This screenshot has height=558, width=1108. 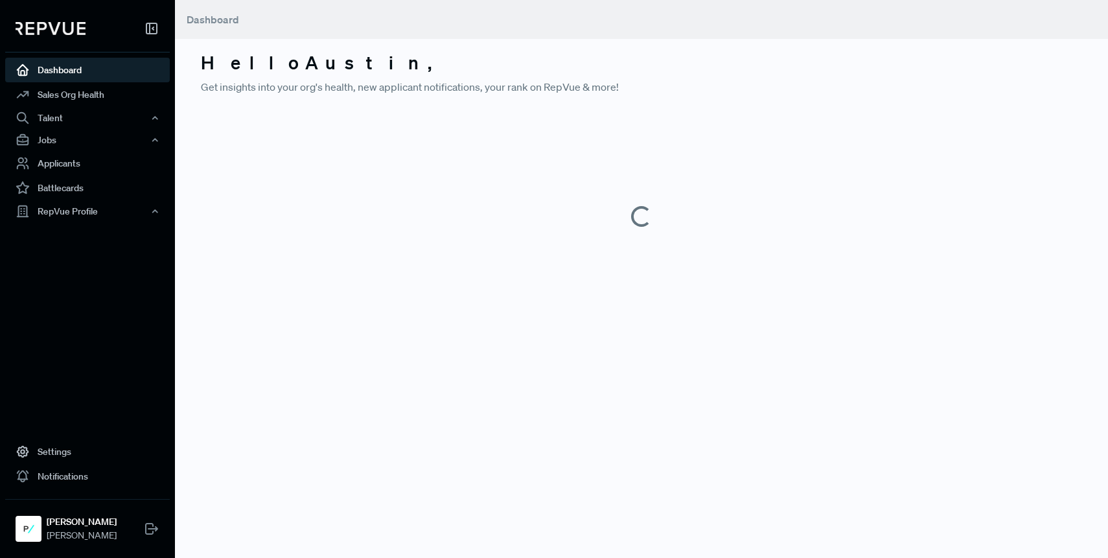 What do you see at coordinates (87, 163) in the screenshot?
I see `a: Applicants` at bounding box center [87, 163].